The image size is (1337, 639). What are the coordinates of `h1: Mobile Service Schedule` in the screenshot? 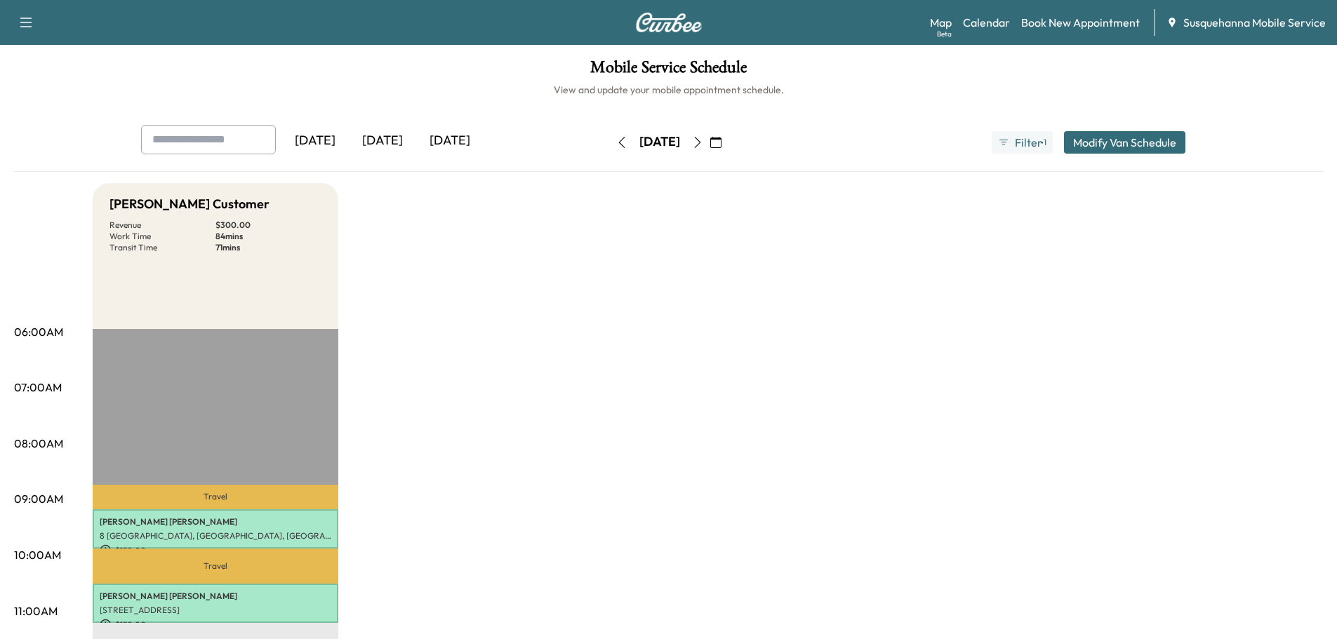 It's located at (668, 71).